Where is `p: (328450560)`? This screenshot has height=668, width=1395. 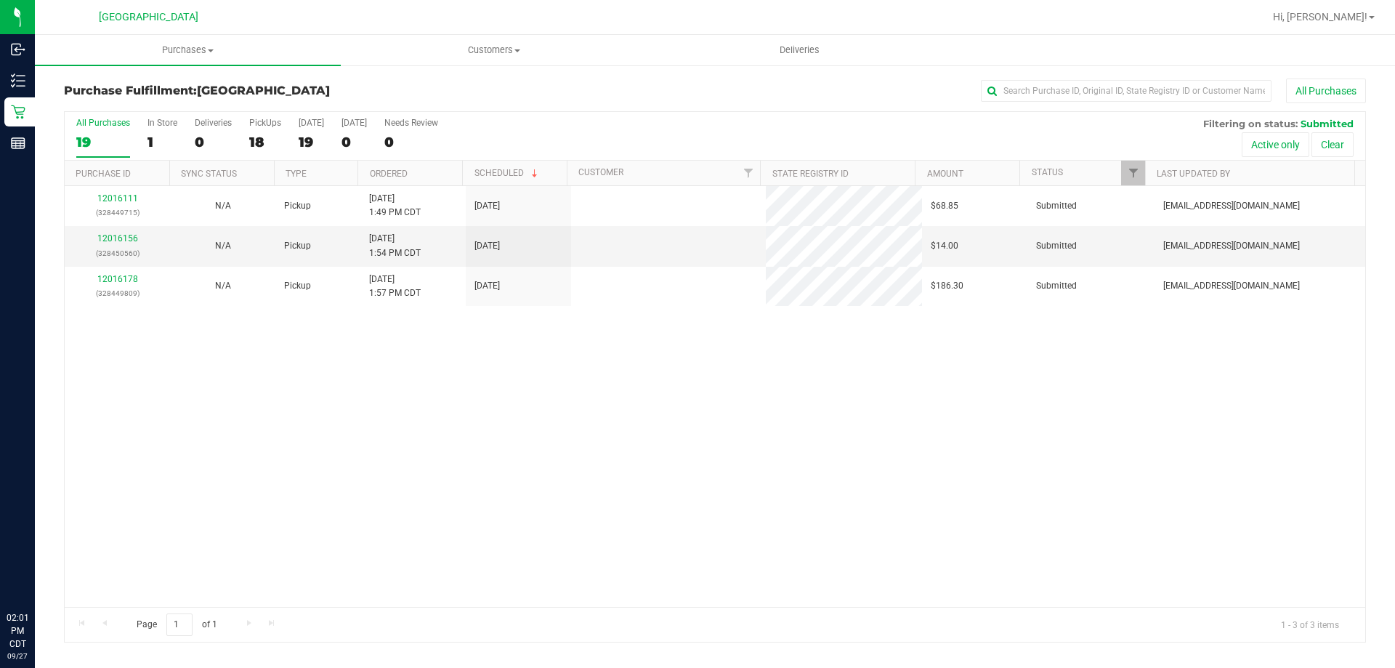 p: (328450560) is located at coordinates (117, 253).